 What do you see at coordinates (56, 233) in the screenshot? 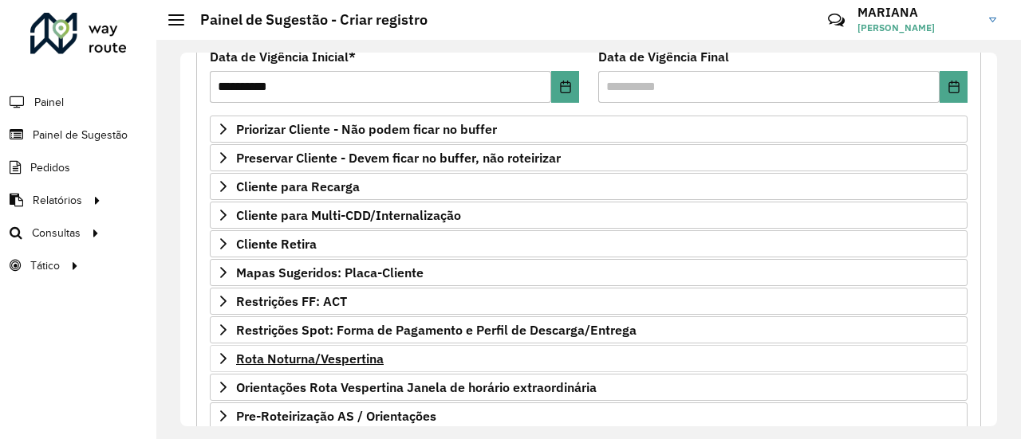
I see `span: Consultas` at bounding box center [56, 233].